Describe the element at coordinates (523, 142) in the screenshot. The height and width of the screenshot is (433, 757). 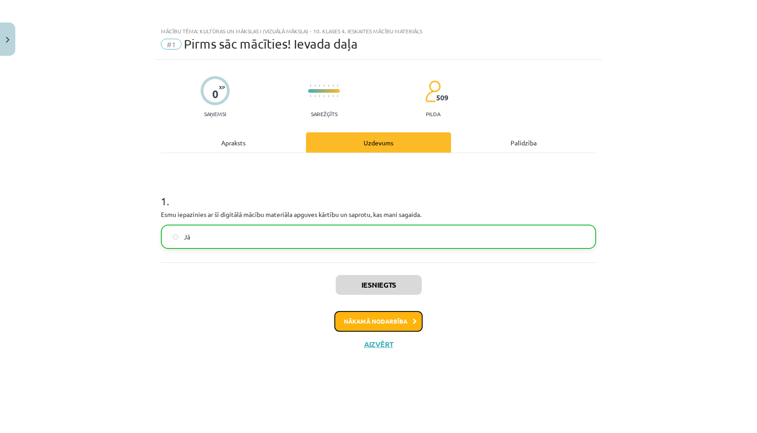
I see `div: Palīdzība` at that location.